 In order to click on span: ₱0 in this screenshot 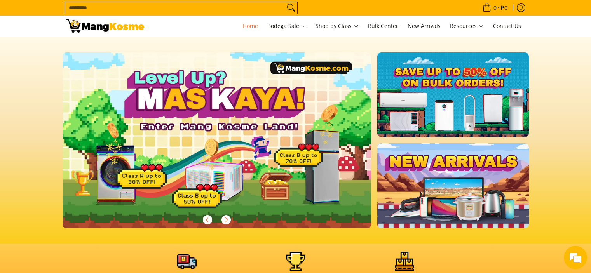, I will do `click(504, 8)`.